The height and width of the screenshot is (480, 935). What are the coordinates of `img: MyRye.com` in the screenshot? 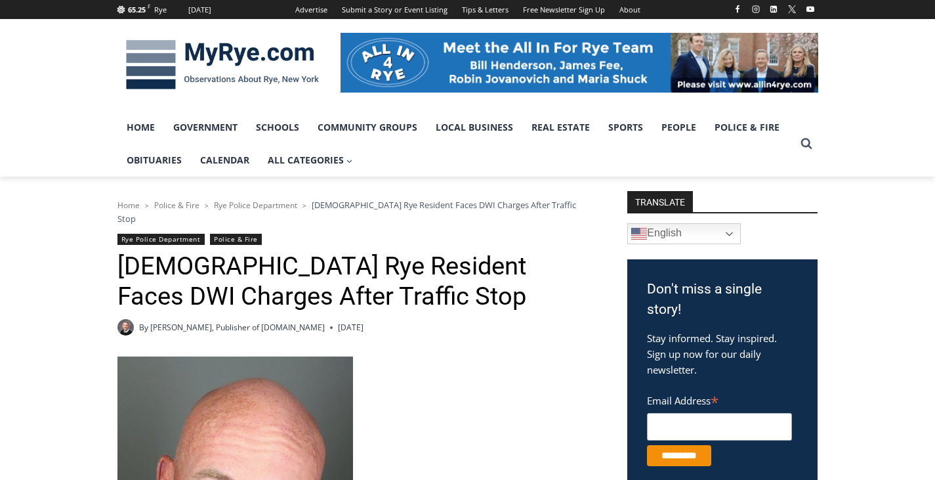 It's located at (222, 65).